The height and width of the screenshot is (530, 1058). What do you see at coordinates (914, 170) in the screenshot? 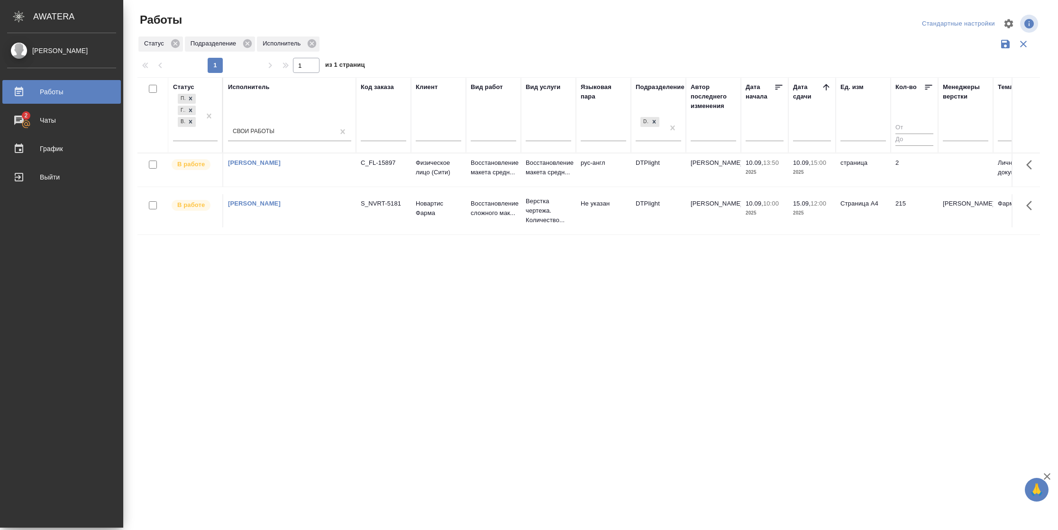
I see `td: 2` at bounding box center [914, 170].